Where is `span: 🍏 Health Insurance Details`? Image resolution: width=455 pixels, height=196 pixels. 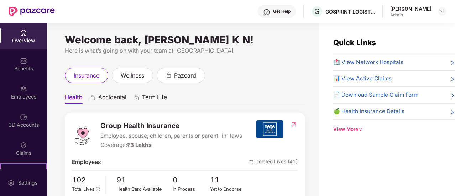 span: 🍏 Health Insurance Details is located at coordinates (369, 111).